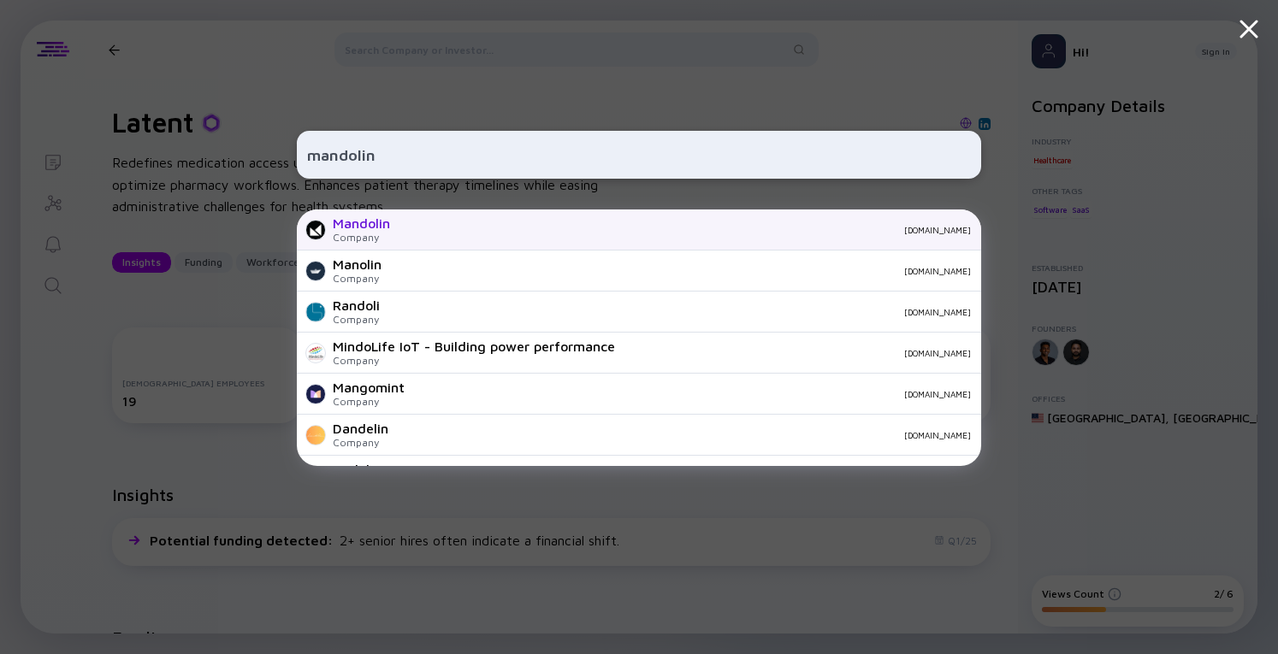 The image size is (1278, 654). What do you see at coordinates (474, 346) in the screenshot?
I see `div: MindoLife IoT - Building power performance` at bounding box center [474, 346].